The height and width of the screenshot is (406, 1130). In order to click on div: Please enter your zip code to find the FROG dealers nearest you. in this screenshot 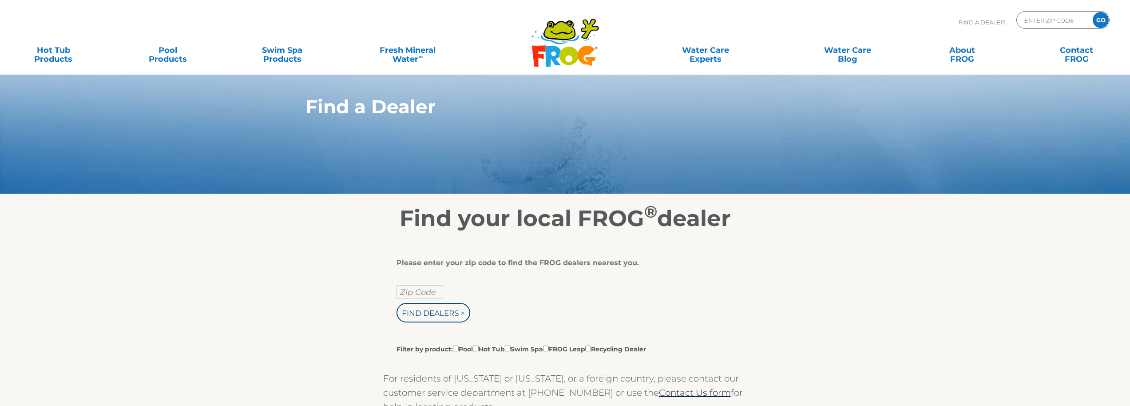, I will do `click(562, 263)`.